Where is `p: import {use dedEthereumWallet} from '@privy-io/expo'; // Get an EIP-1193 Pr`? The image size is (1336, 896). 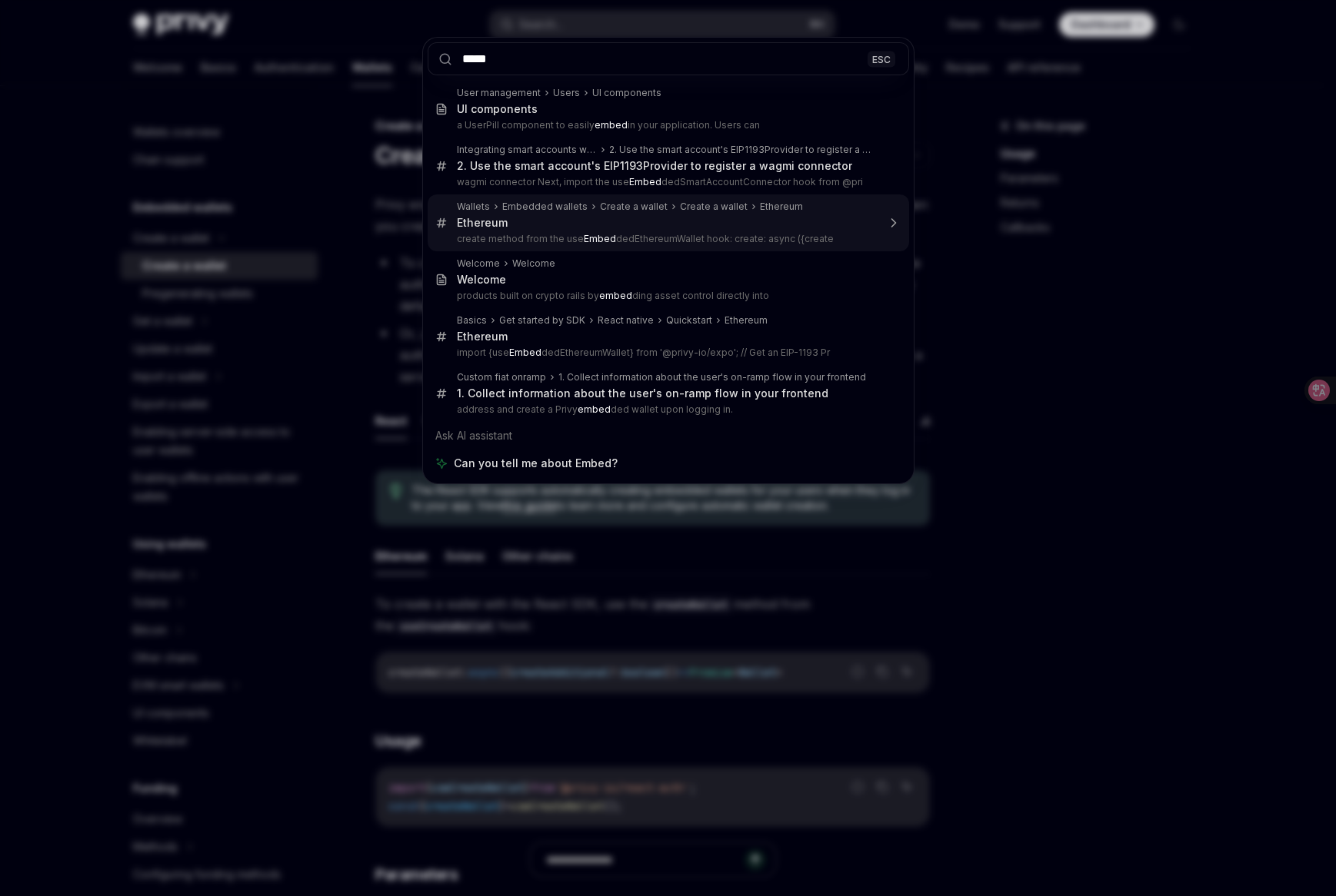
p: import {use dedEthereumWallet} from '@privy-io/expo'; // Get an EIP-1193 Pr is located at coordinates (667, 353).